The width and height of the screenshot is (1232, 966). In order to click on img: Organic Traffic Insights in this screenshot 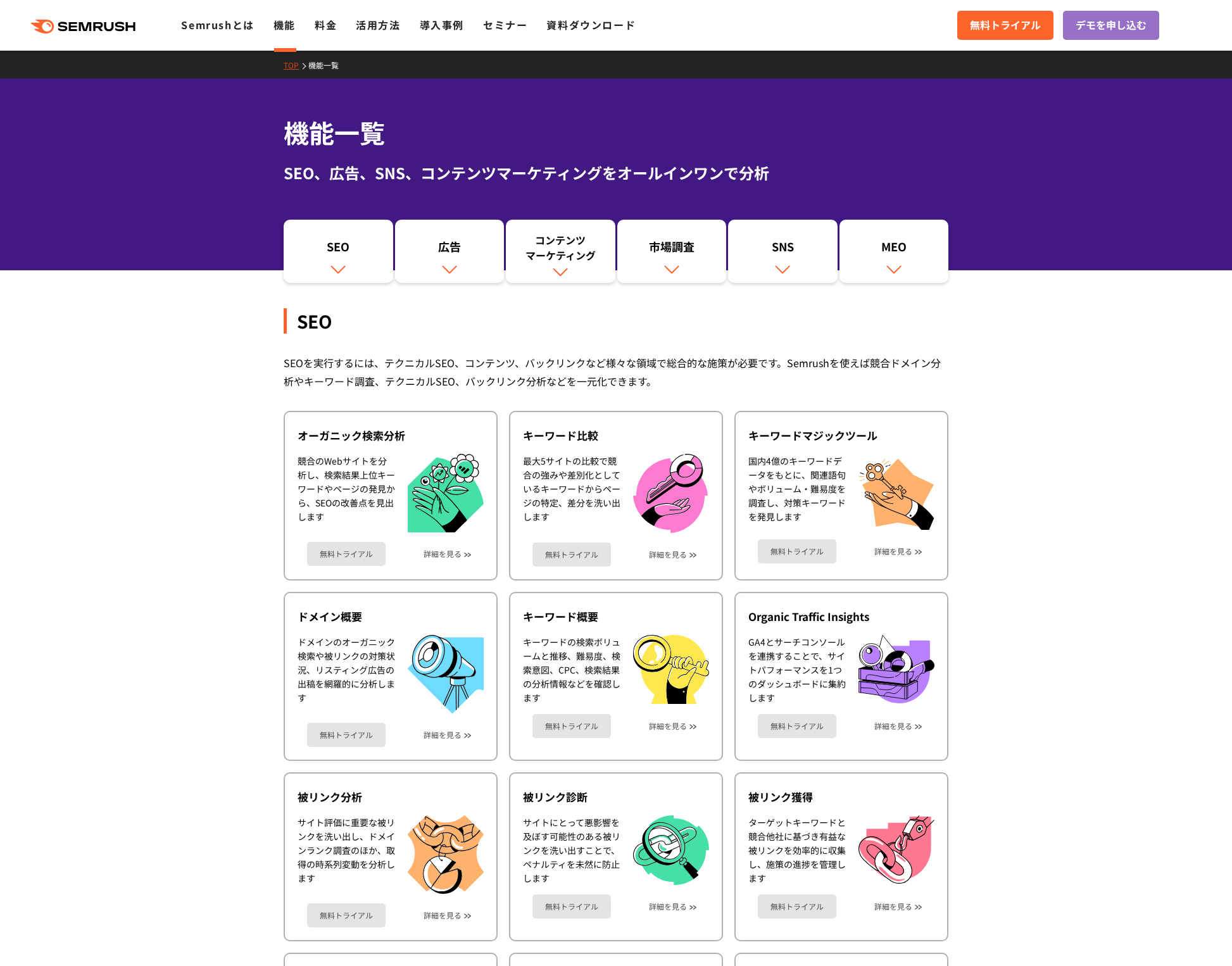, I will do `click(896, 670)`.